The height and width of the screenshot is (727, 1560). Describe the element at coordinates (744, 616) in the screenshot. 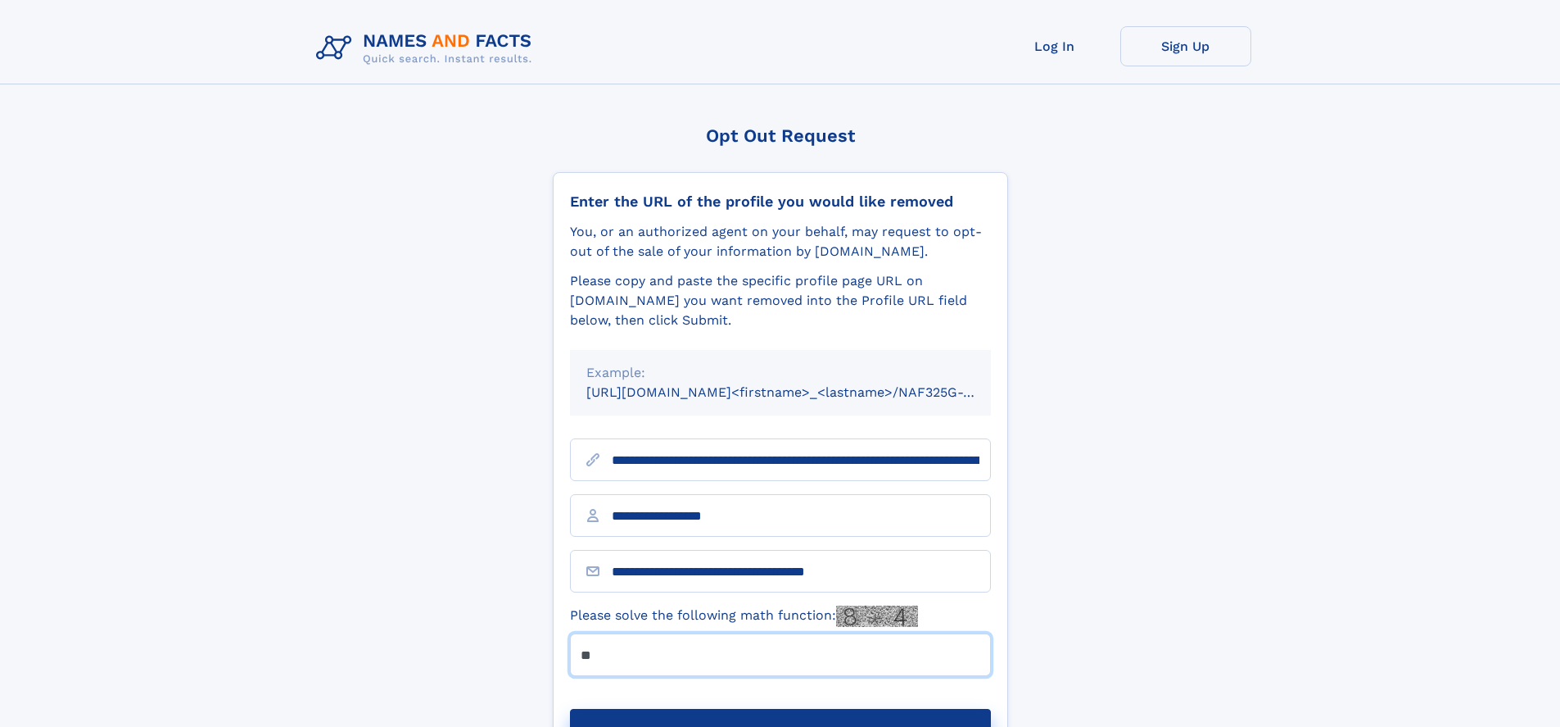

I see `label: Please solve the following math function:` at that location.